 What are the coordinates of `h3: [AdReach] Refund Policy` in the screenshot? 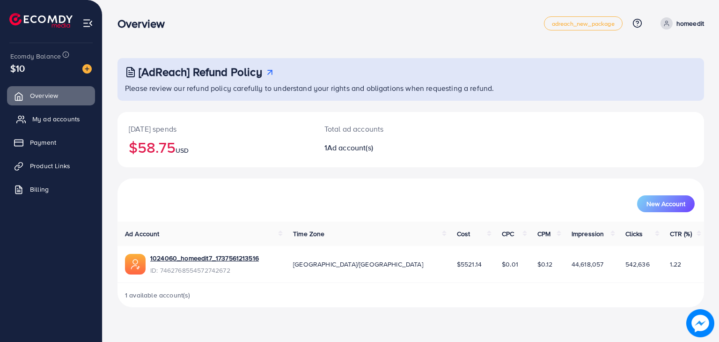 It's located at (200, 72).